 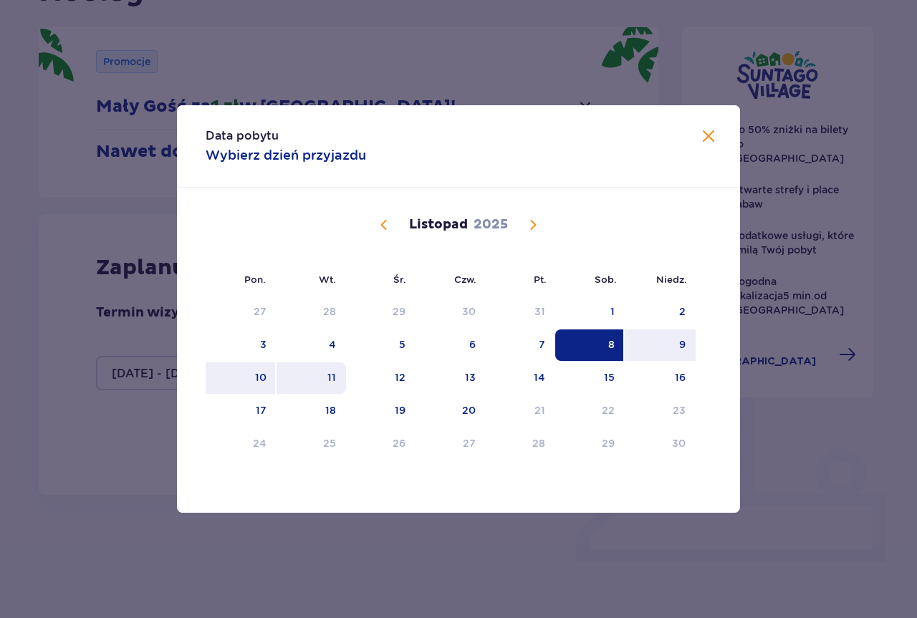 What do you see at coordinates (399, 444) in the screenshot?
I see `div: 26` at bounding box center [399, 444].